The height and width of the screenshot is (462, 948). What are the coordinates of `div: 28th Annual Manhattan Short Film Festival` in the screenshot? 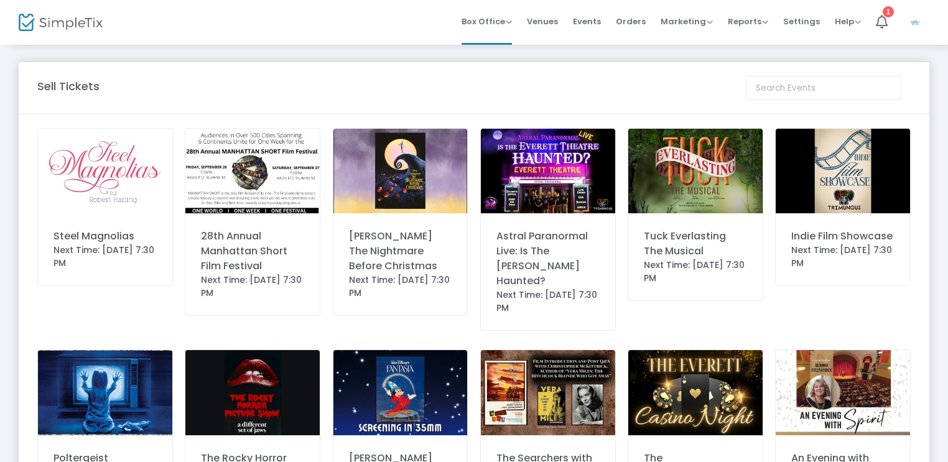 It's located at (253, 251).